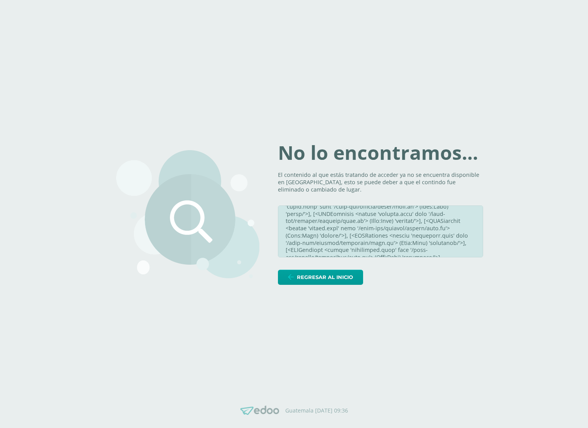  What do you see at coordinates (325, 277) in the screenshot?
I see `span: Regresar al inicio` at bounding box center [325, 277].